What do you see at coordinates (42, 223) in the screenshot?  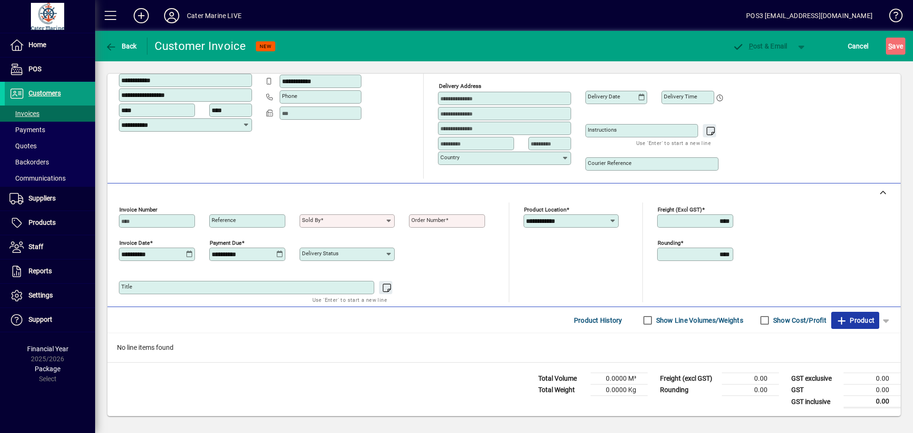 I see `span: Products` at bounding box center [42, 223].